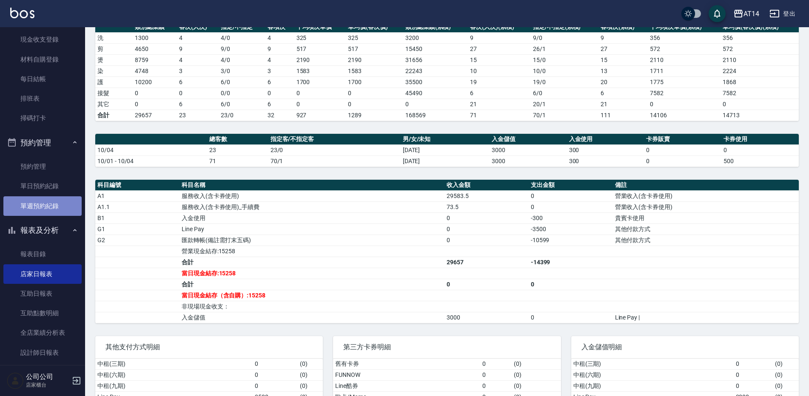  Describe the element at coordinates (564, 49) in the screenshot. I see `td: 26 / 1` at that location.